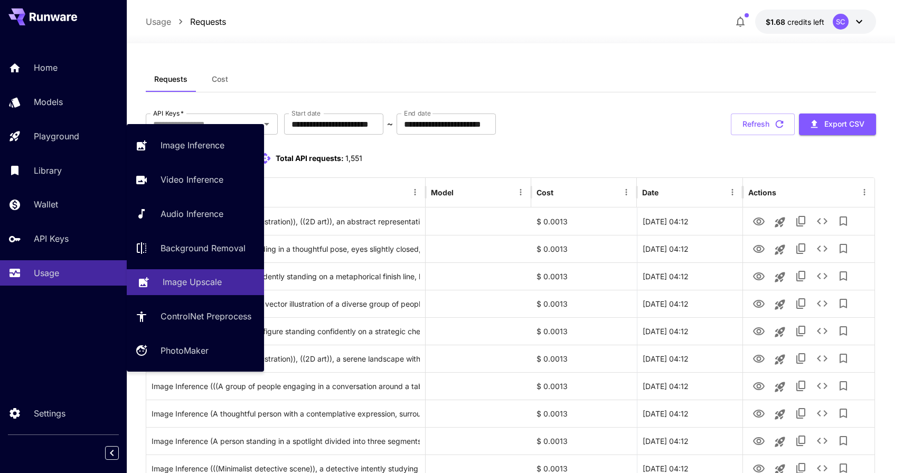 The image size is (903, 473). Describe the element at coordinates (815, 22) in the screenshot. I see `button: $1.67776` at that location.